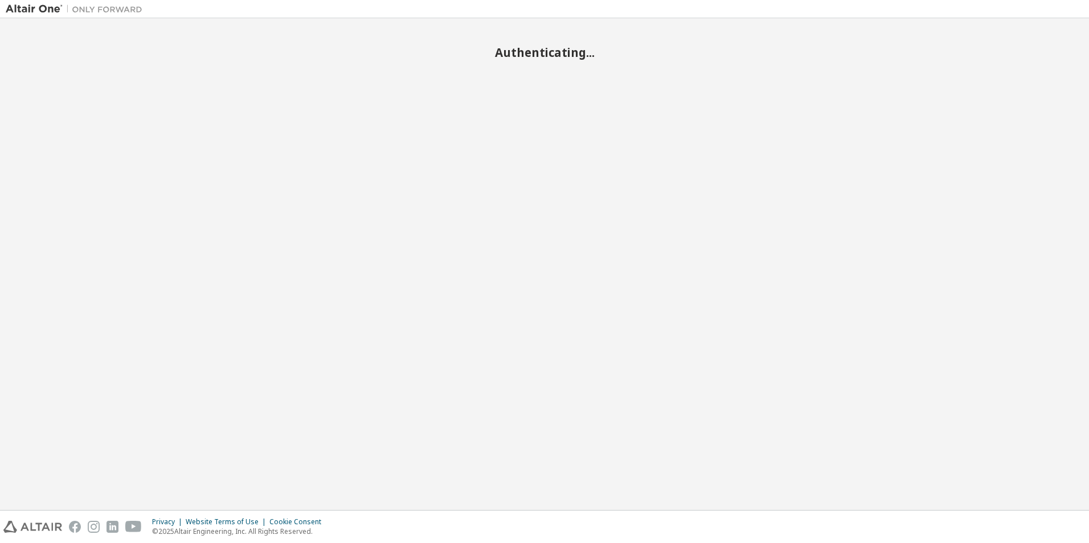 The image size is (1089, 543). I want to click on p: © 2025 Altair Engineering, Inc. All Rights Reserved., so click(240, 531).